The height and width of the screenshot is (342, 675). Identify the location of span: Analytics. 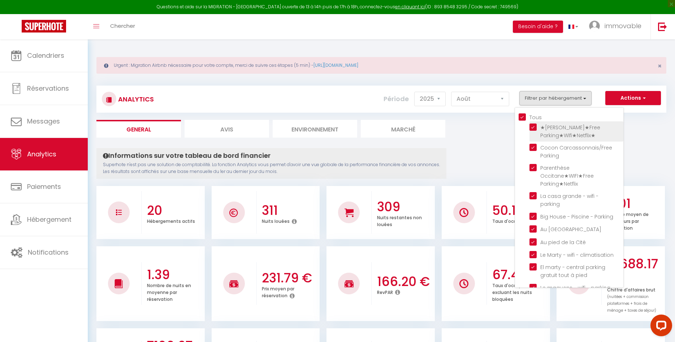
(42, 154).